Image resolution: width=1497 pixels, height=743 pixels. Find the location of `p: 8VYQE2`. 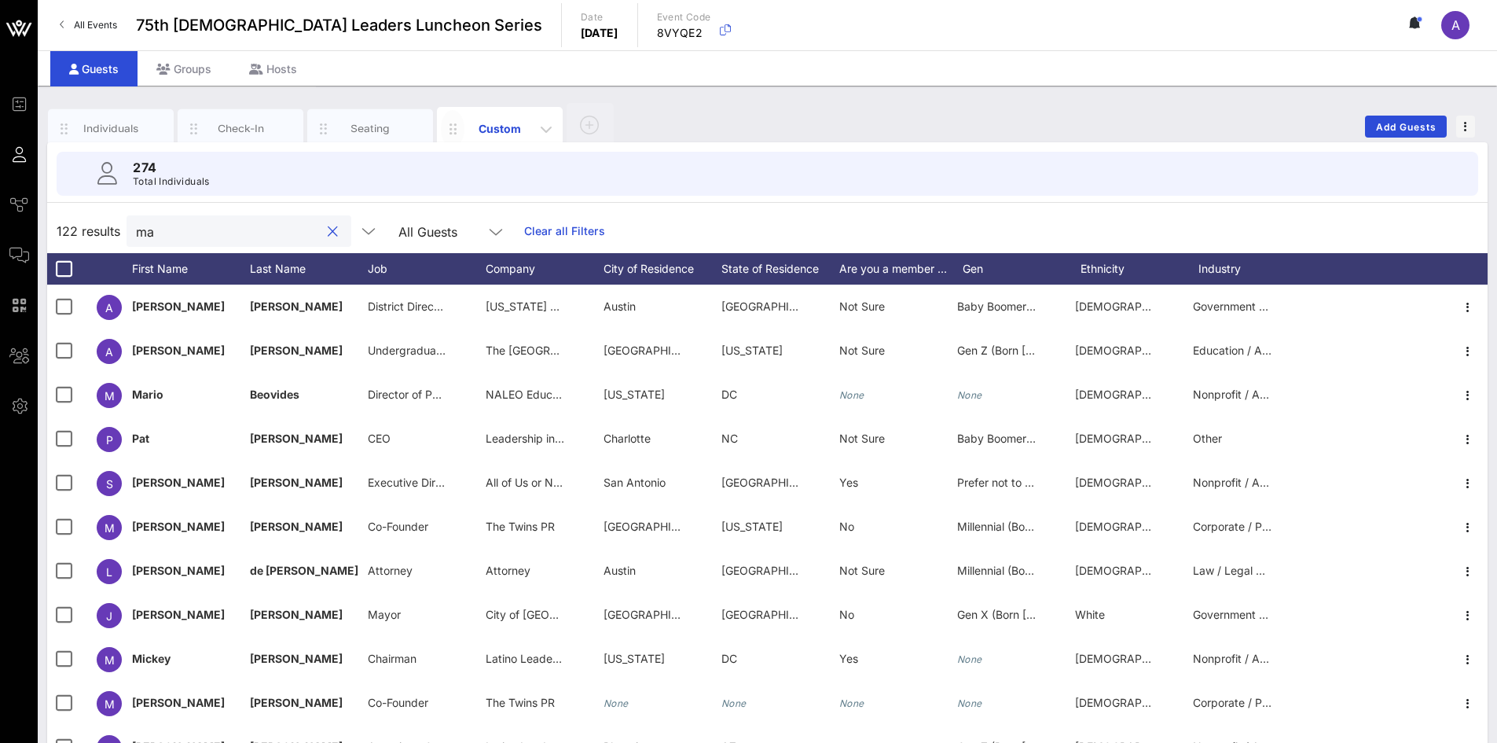

p: 8VYQE2 is located at coordinates (684, 33).